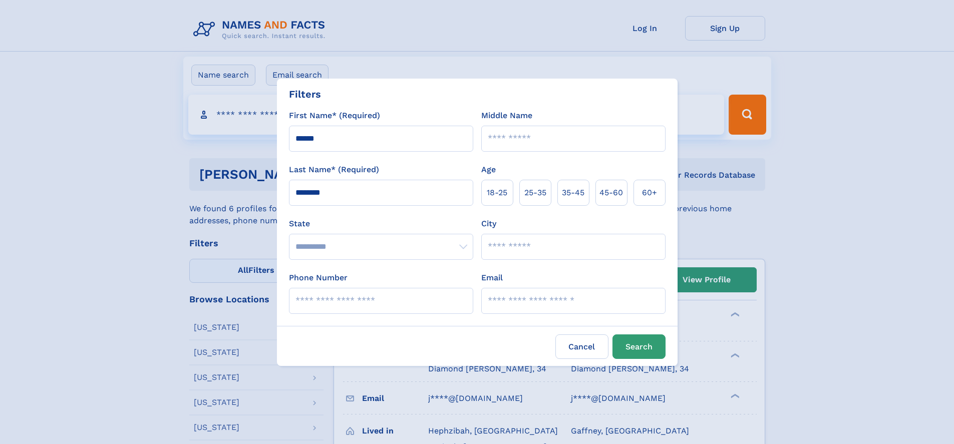 This screenshot has width=954, height=444. Describe the element at coordinates (334, 170) in the screenshot. I see `label: Last Name* (Required)` at that location.